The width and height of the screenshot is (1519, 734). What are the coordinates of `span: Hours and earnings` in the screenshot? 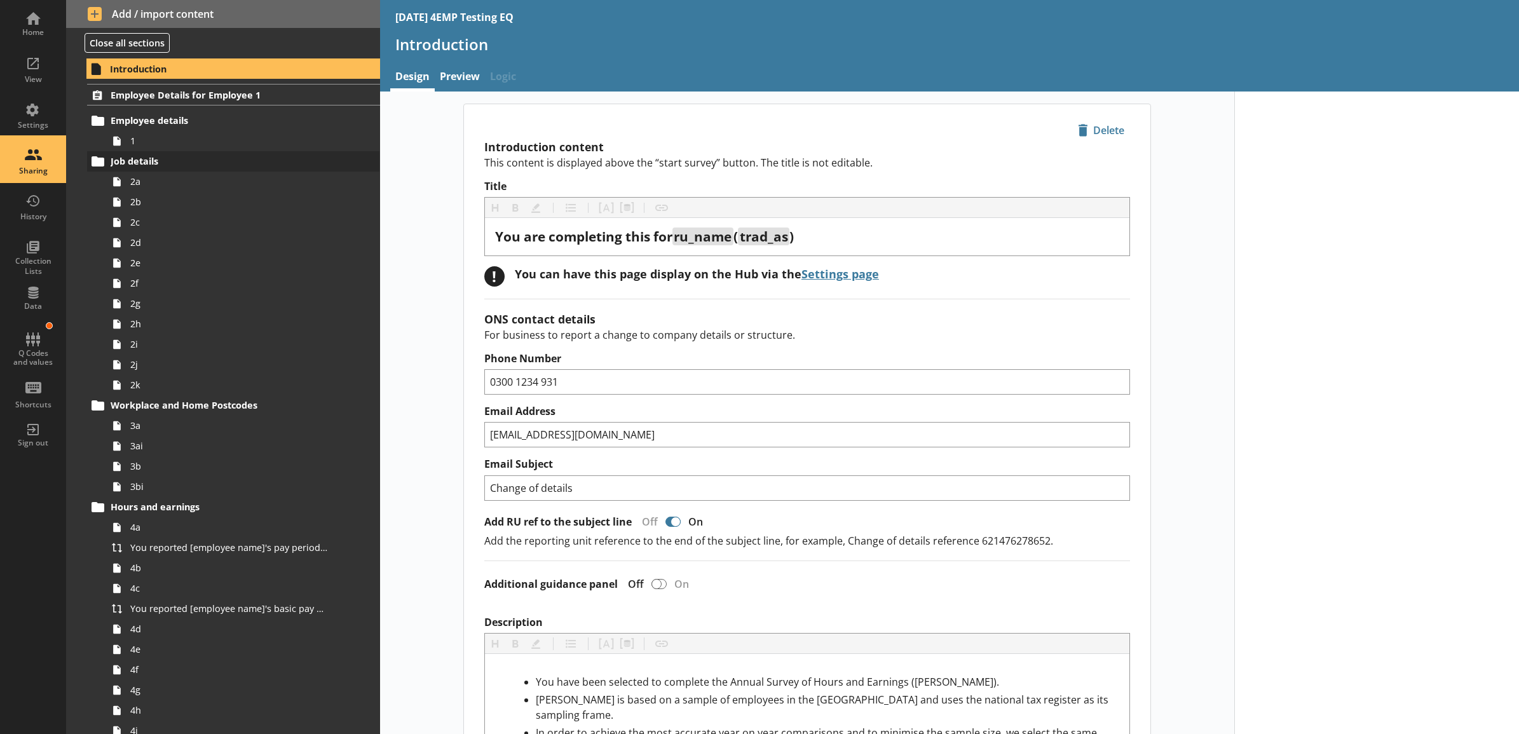 It's located at (217, 507).